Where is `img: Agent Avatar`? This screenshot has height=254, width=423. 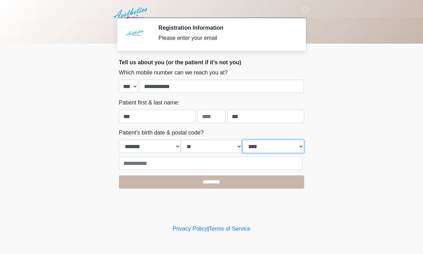
img: Agent Avatar is located at coordinates (135, 35).